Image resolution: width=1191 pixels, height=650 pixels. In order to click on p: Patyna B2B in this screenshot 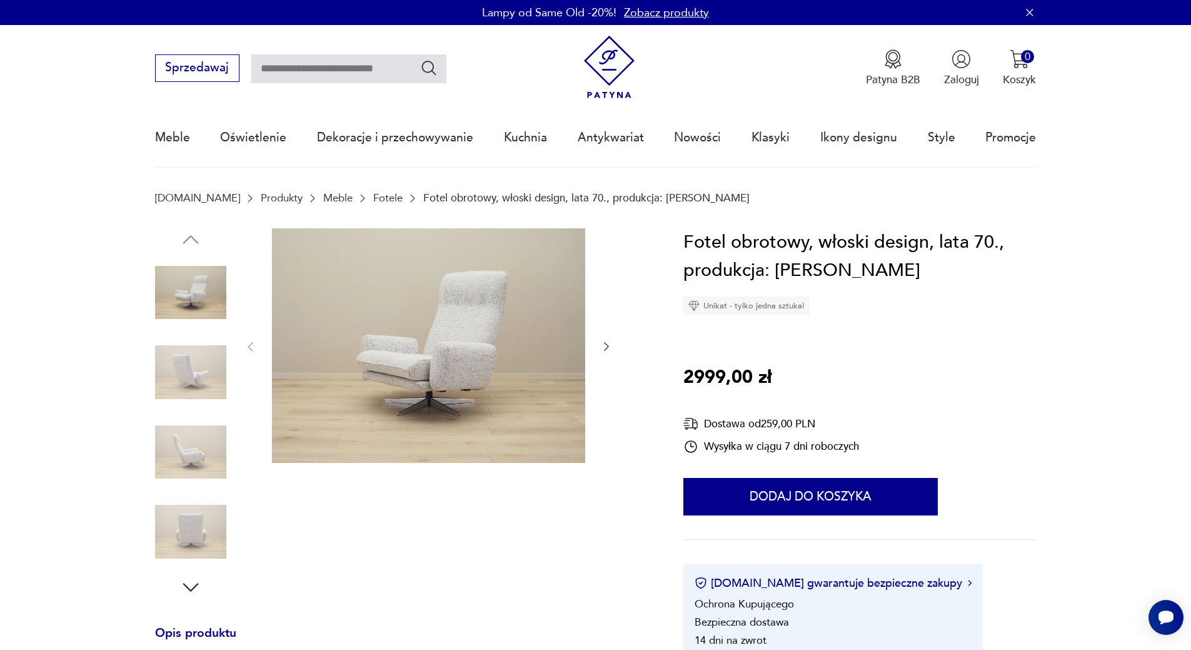, I will do `click(893, 79)`.